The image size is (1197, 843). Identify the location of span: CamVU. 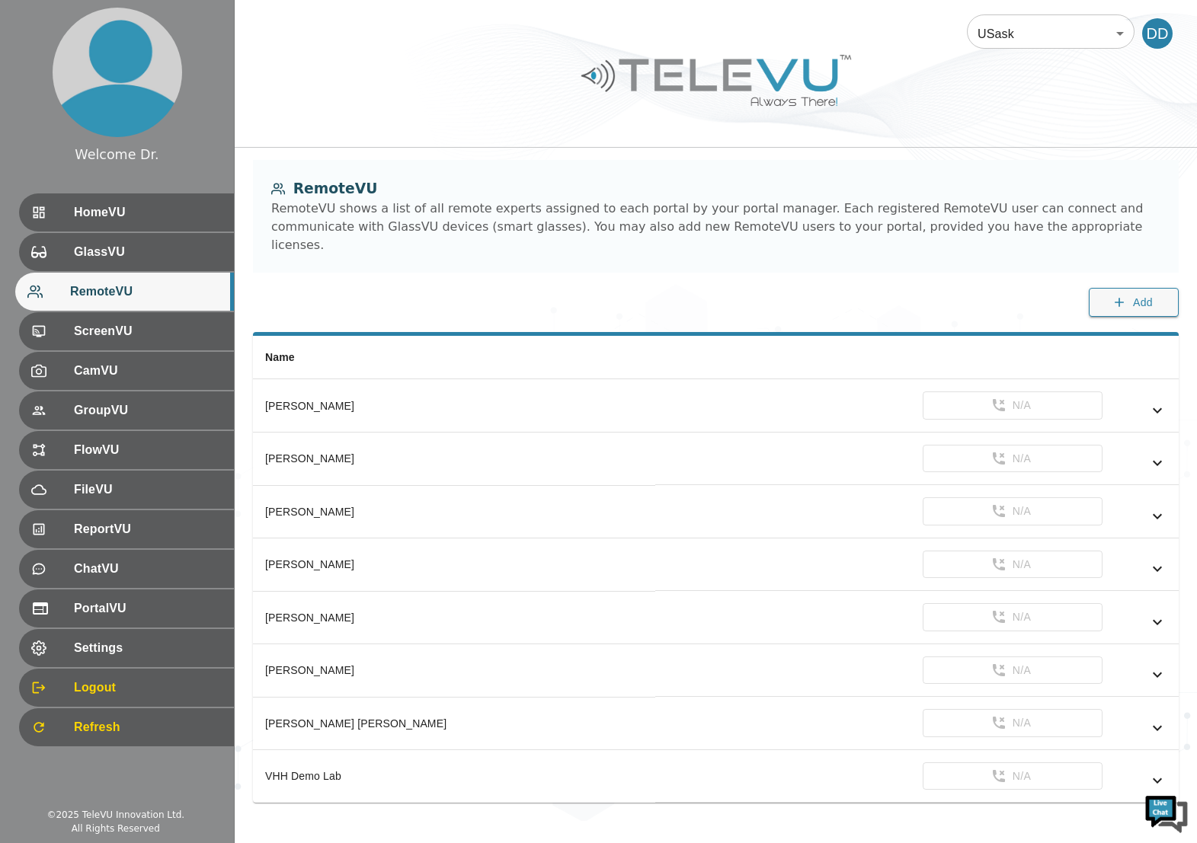
(148, 371).